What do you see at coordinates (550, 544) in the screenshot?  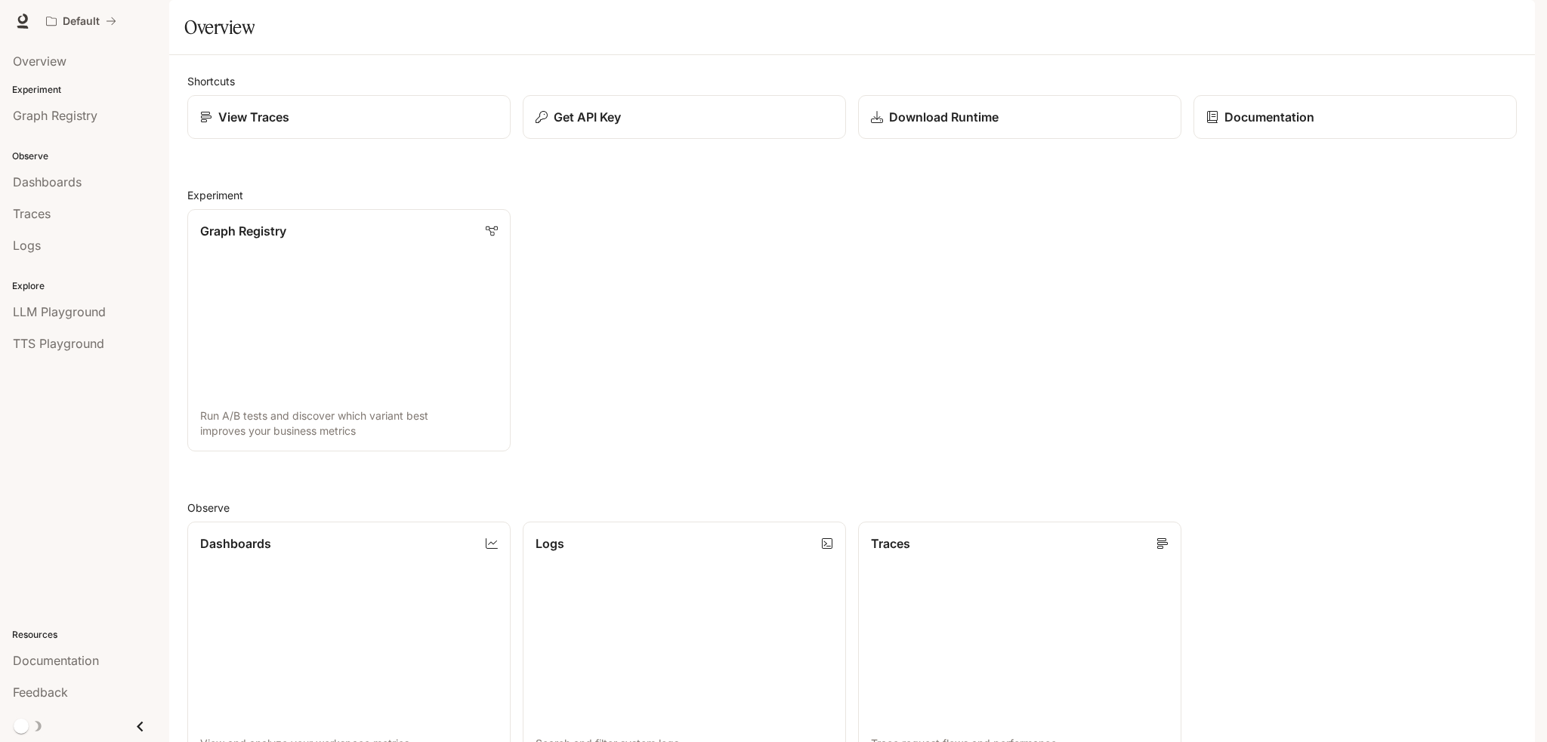 I see `p: Logs` at bounding box center [550, 544].